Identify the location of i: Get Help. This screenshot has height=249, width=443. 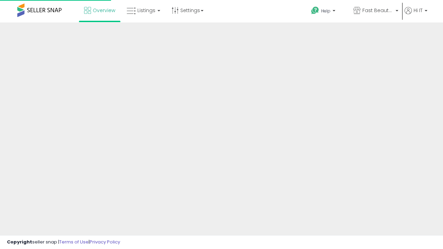
(315, 10).